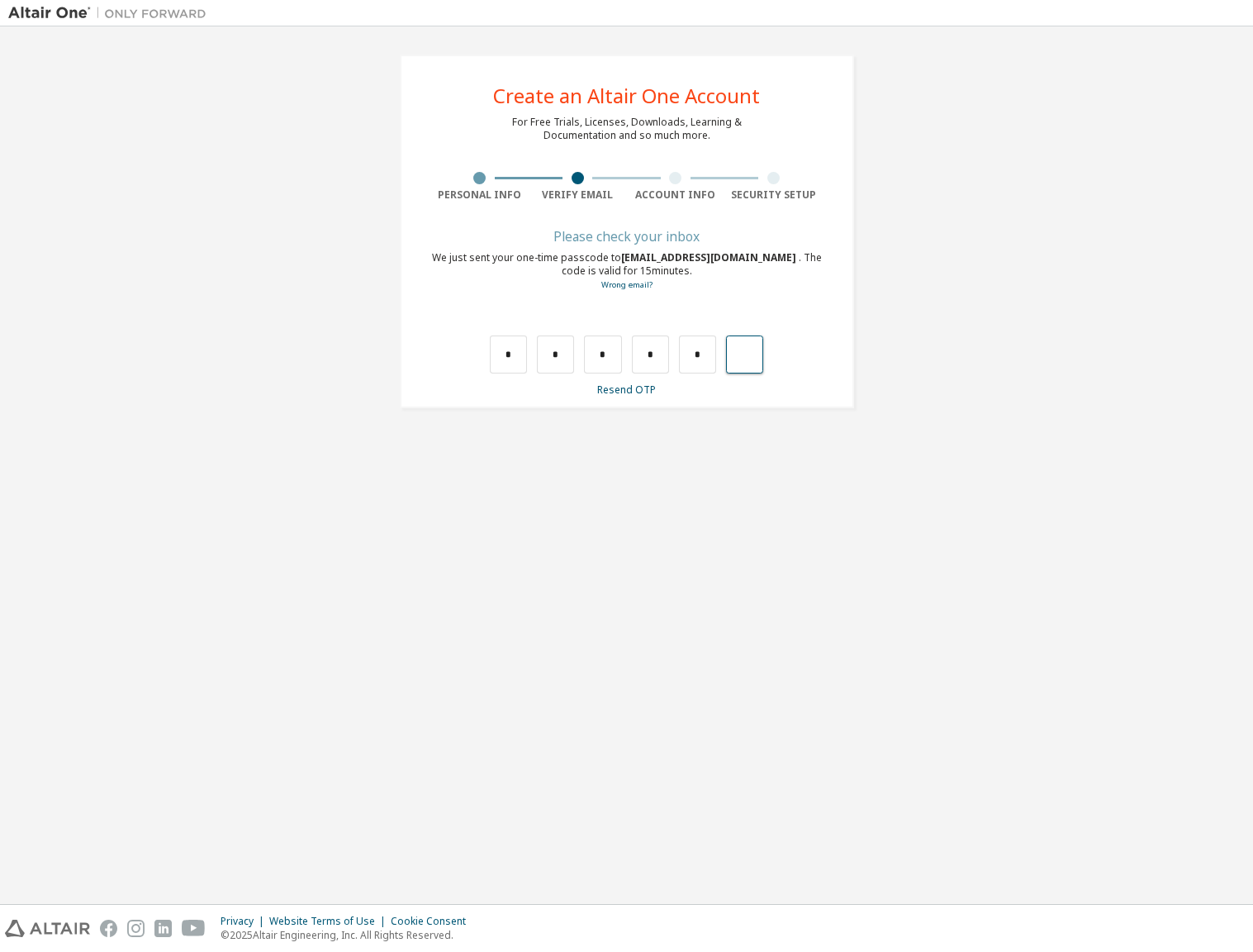 The width and height of the screenshot is (1253, 952). Describe the element at coordinates (774, 195) in the screenshot. I see `div: Security Setup` at that location.